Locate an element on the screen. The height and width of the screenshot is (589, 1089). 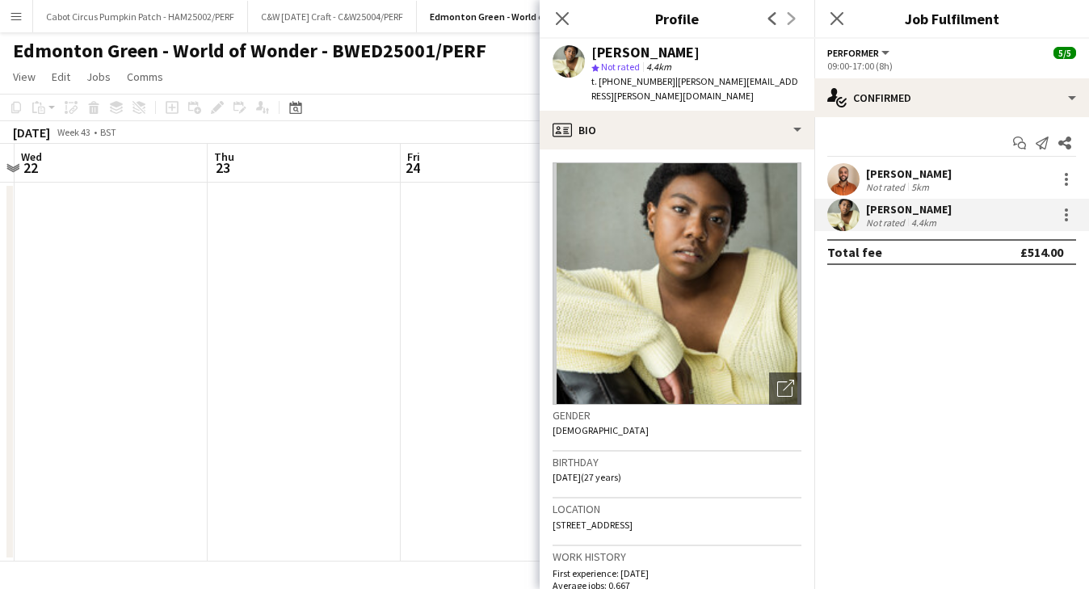
h3: Location is located at coordinates (677, 509).